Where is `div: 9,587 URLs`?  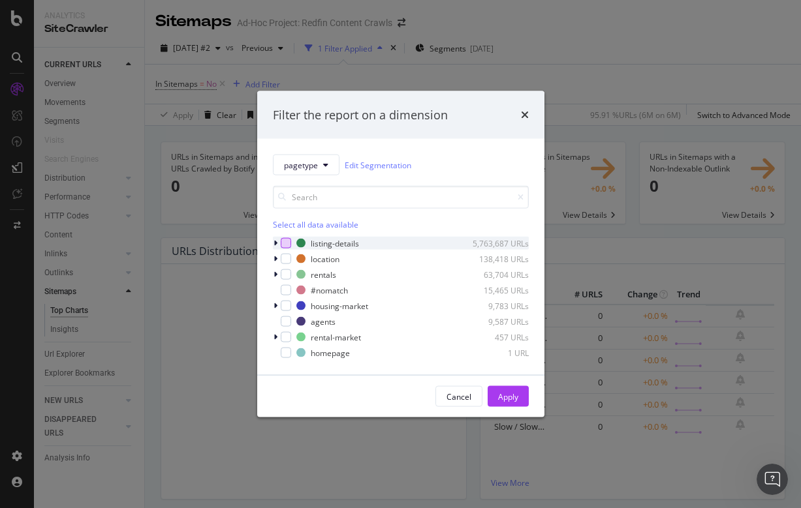 div: 9,587 URLs is located at coordinates (497, 321).